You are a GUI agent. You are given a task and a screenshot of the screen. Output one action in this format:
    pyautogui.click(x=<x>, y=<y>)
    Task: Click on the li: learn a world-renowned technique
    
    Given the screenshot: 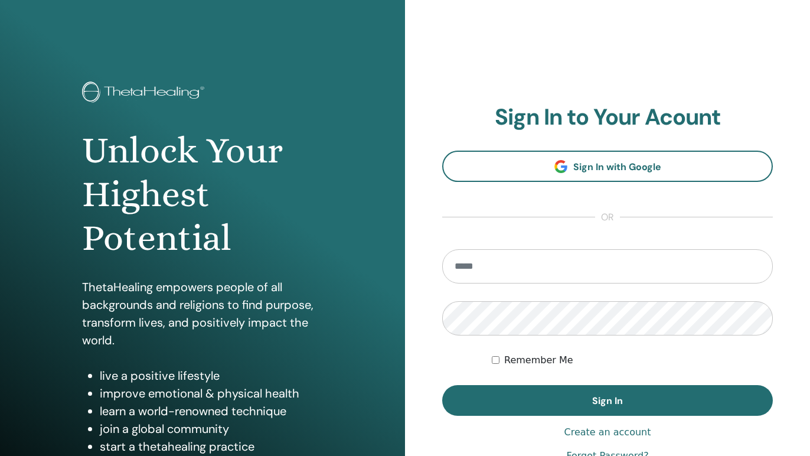 What is the action you would take?
    pyautogui.click(x=211, y=411)
    